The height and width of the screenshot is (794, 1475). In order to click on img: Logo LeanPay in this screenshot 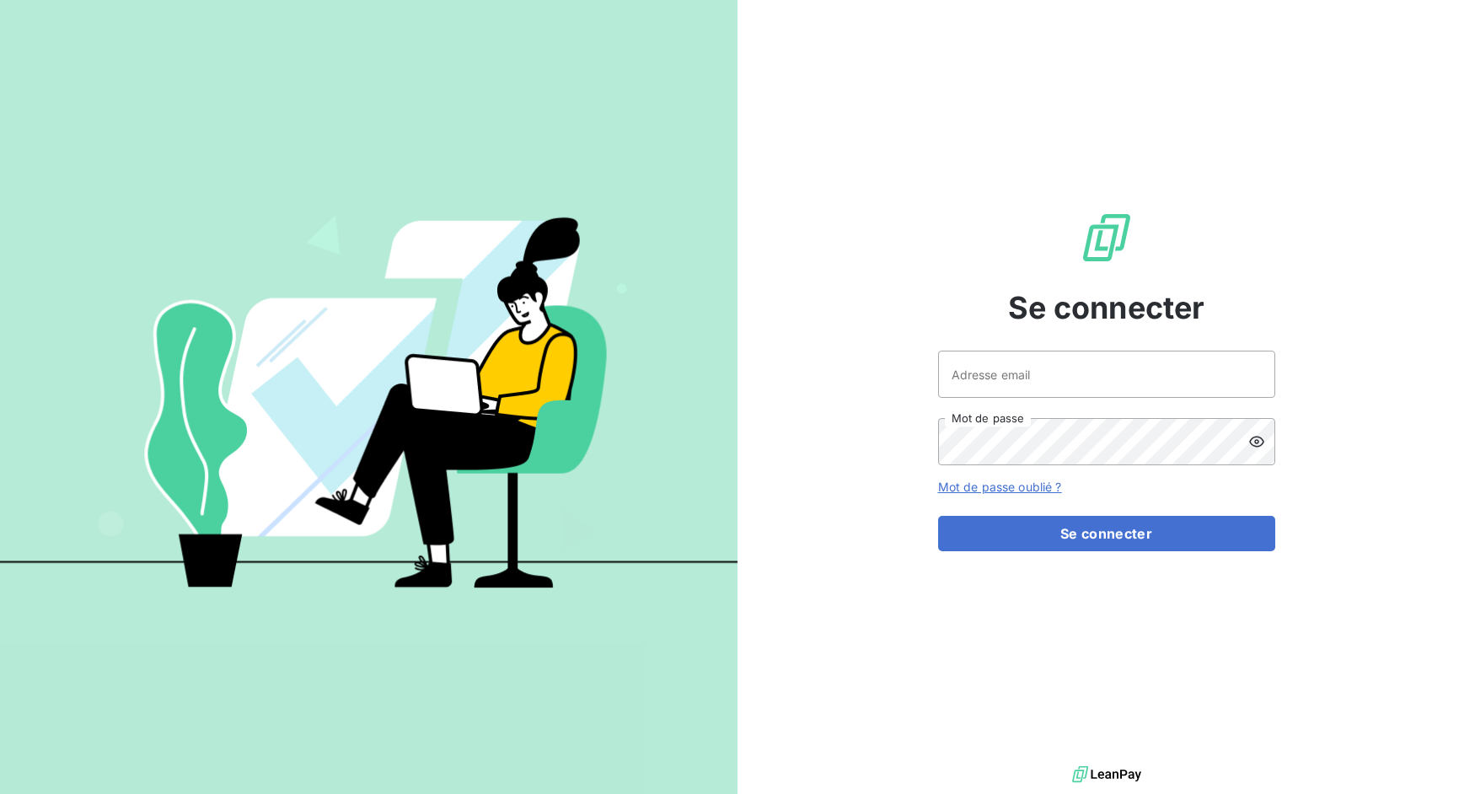, I will do `click(1107, 238)`.